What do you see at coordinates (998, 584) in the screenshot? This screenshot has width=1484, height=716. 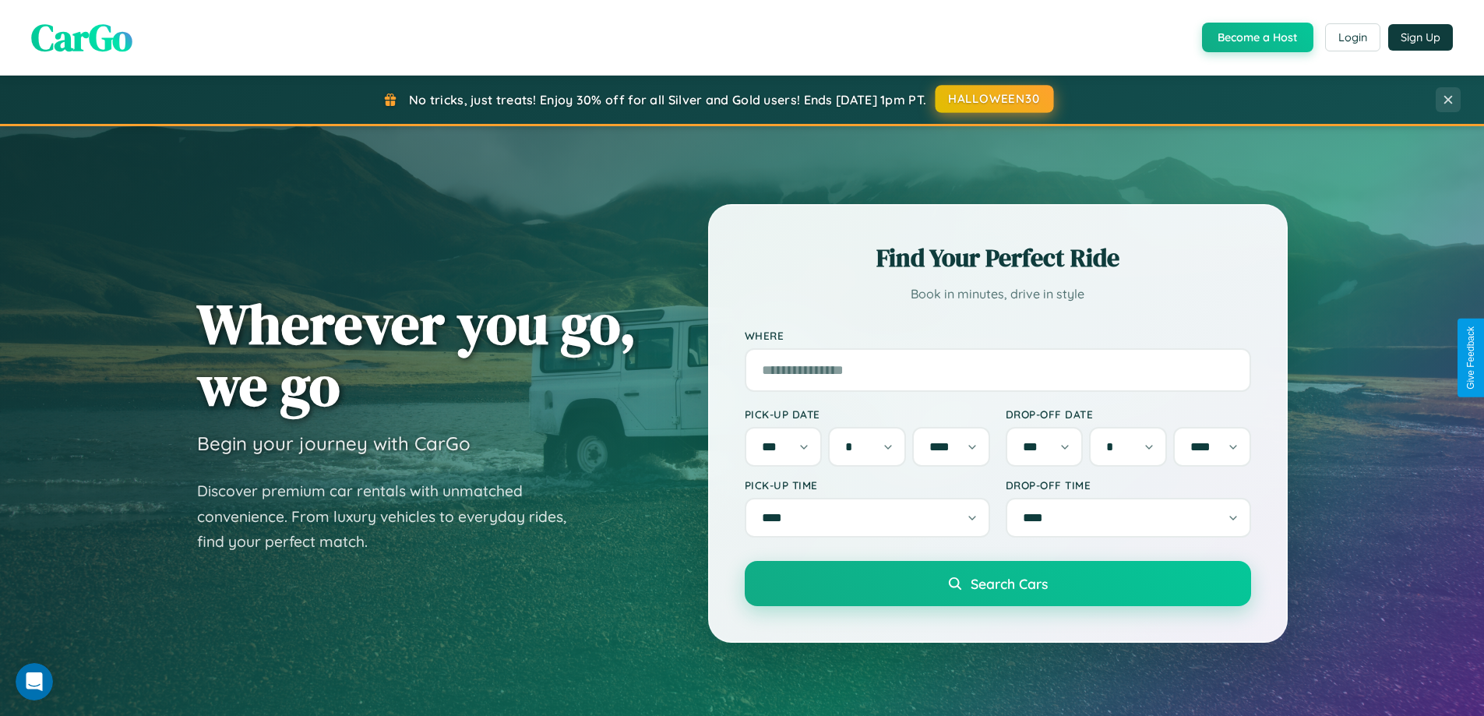 I see `button: Search Cars` at bounding box center [998, 584].